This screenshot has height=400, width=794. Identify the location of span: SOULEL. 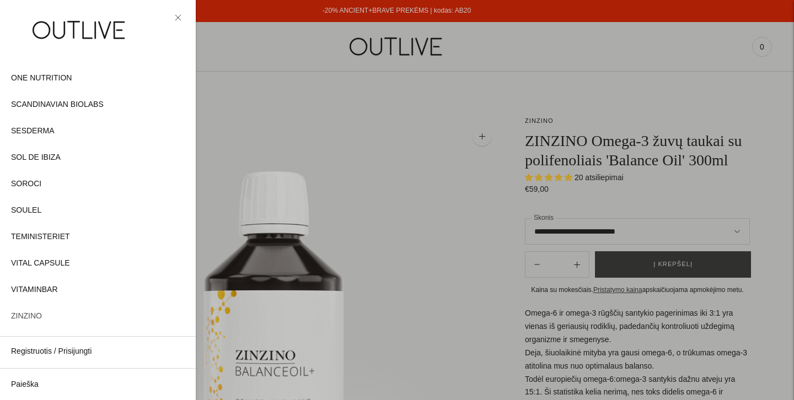
(26, 211).